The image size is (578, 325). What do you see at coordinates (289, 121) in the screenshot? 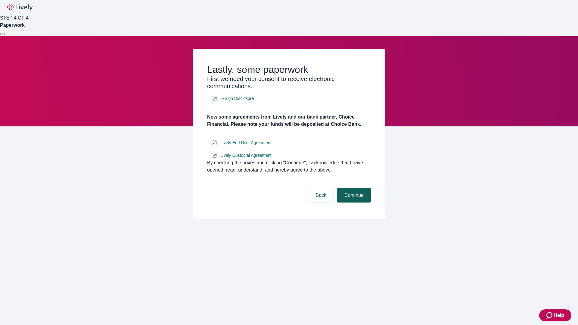
I see `h4: Now some agreements from Lively and our bank partner, Choice Financial. Please note your funds wi...` at bounding box center [289, 121].